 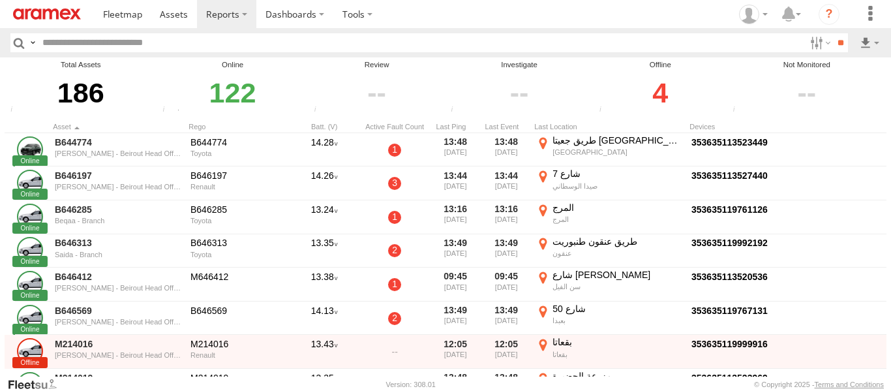 I want to click on div: Offline, so click(x=660, y=65).